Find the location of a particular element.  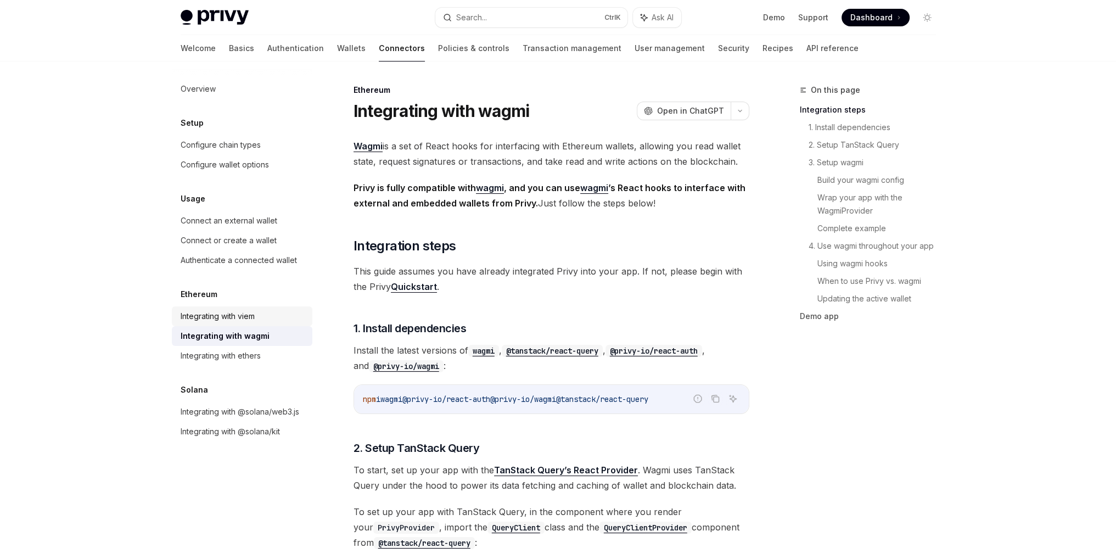

a: Demo app is located at coordinates (872, 316).